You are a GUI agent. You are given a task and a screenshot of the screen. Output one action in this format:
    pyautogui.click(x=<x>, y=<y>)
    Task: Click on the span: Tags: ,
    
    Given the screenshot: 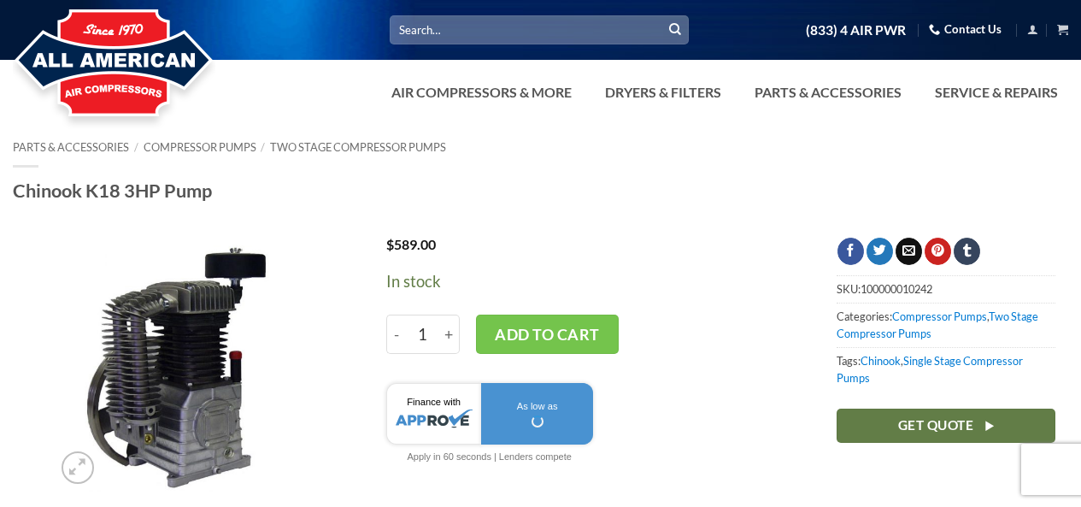 What is the action you would take?
    pyautogui.click(x=946, y=369)
    